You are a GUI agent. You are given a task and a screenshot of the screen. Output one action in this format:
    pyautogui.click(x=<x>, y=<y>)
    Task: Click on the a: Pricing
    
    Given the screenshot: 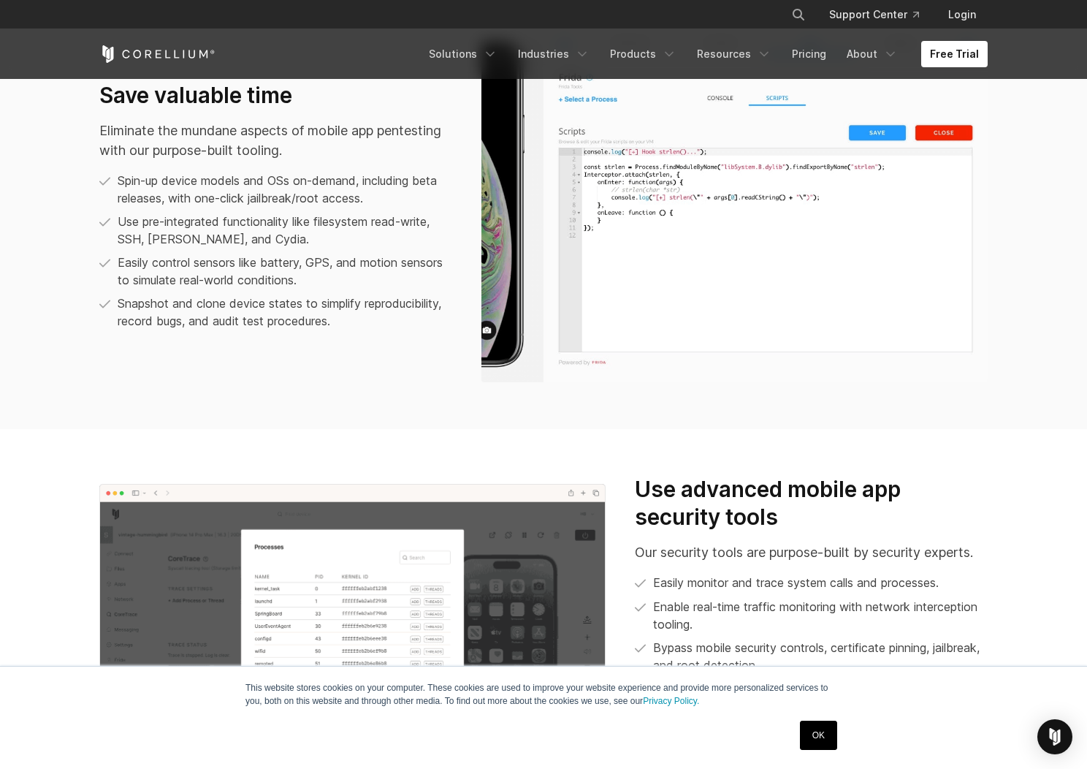 What is the action you would take?
    pyautogui.click(x=809, y=54)
    